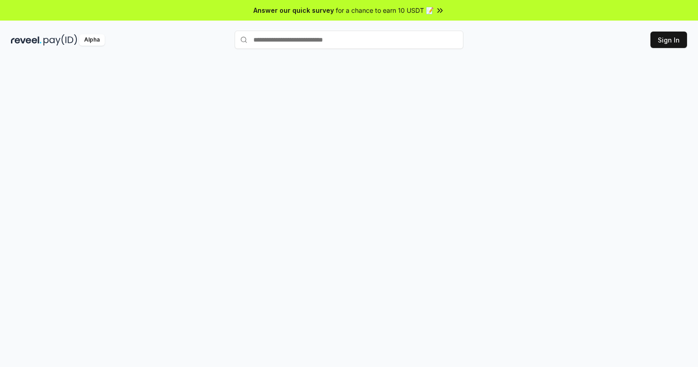  Describe the element at coordinates (294, 10) in the screenshot. I see `span: Answer our quick survey` at that location.